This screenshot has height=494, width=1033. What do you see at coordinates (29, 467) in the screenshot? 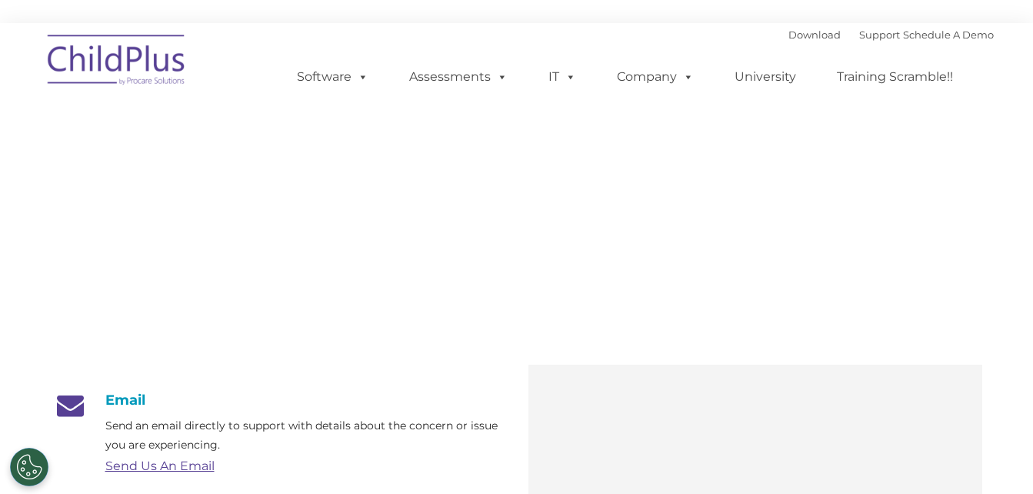
I see `button: Cookies Settings` at bounding box center [29, 467].